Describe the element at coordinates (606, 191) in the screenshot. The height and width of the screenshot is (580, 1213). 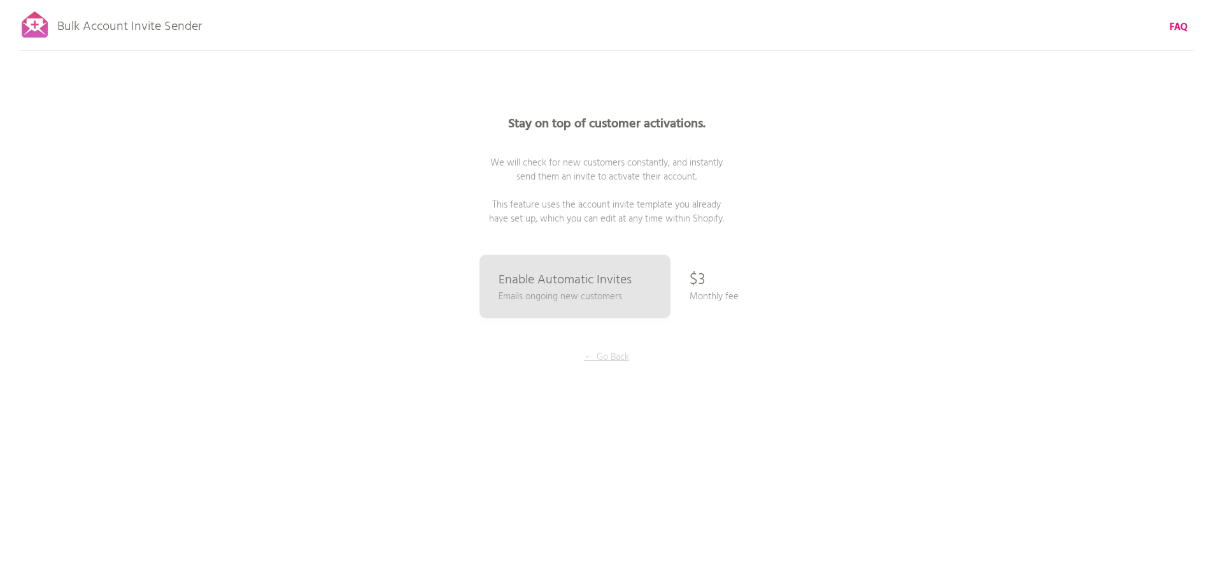
I see `span: We will check for new customers constantly, and instantly send them an invite to activate their a...` at that location.